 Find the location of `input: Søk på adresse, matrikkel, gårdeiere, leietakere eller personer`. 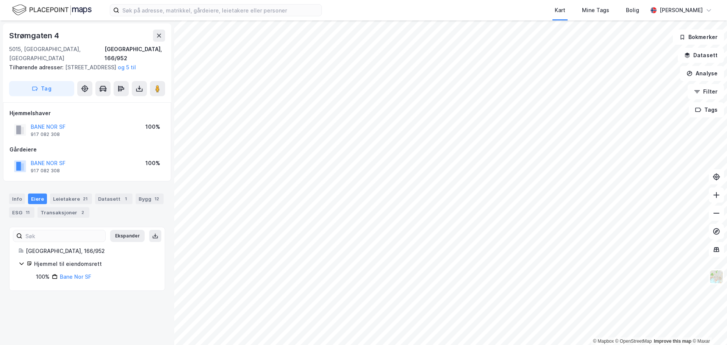

input: Søk på adresse, matrikkel, gårdeiere, leietakere eller personer is located at coordinates (220, 10).